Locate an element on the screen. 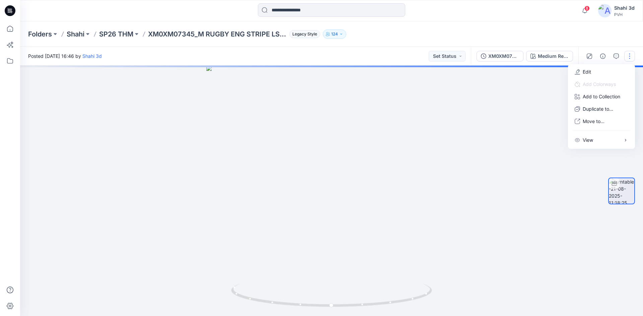 The width and height of the screenshot is (643, 316). p: Edit is located at coordinates (587, 72).